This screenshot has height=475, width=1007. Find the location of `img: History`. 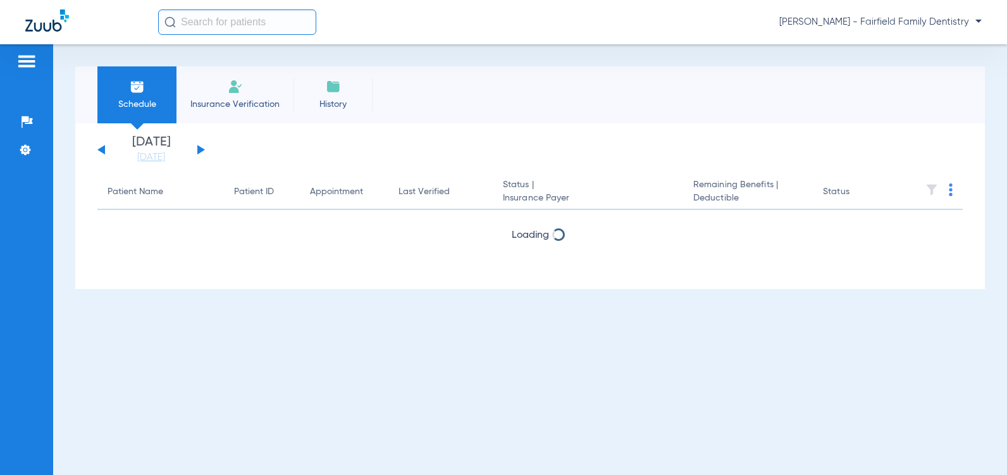

img: History is located at coordinates (333, 87).